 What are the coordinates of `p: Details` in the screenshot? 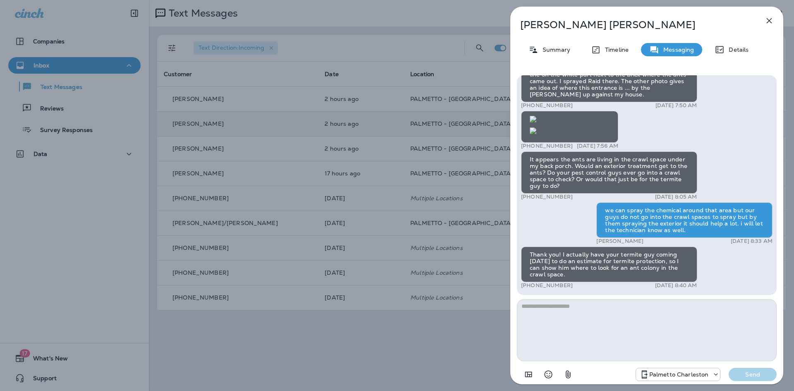 It's located at (737, 50).